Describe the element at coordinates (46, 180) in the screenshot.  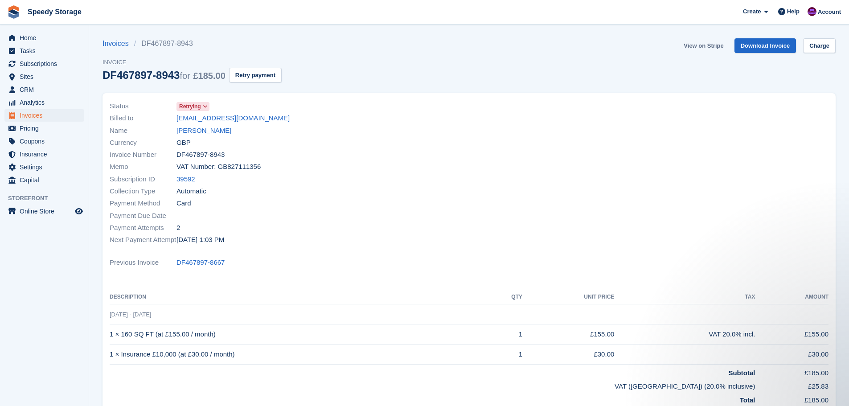
I see `span: Capital` at that location.